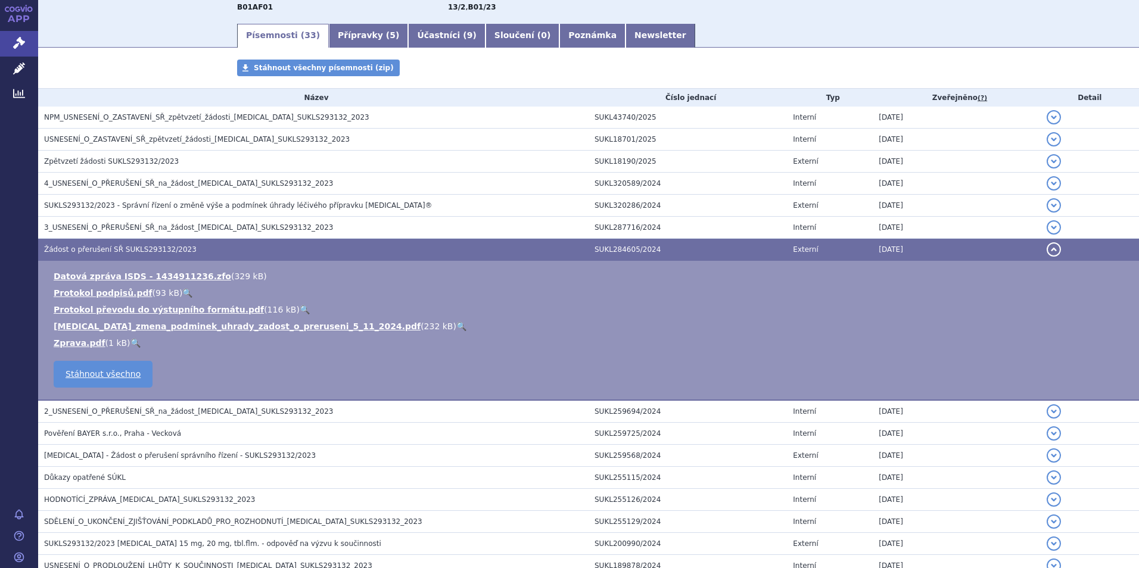 This screenshot has width=1139, height=568. Describe the element at coordinates (111, 161) in the screenshot. I see `span: Zpětvzetí žádosti SUKLS293132/2023` at that location.